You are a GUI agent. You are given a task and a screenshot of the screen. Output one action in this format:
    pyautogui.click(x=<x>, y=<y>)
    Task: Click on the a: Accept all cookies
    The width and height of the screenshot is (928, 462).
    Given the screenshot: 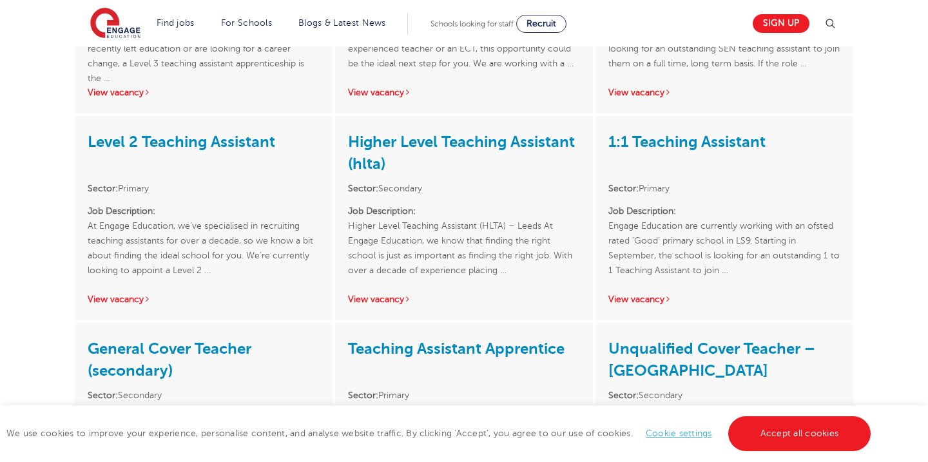 What is the action you would take?
    pyautogui.click(x=799, y=433)
    